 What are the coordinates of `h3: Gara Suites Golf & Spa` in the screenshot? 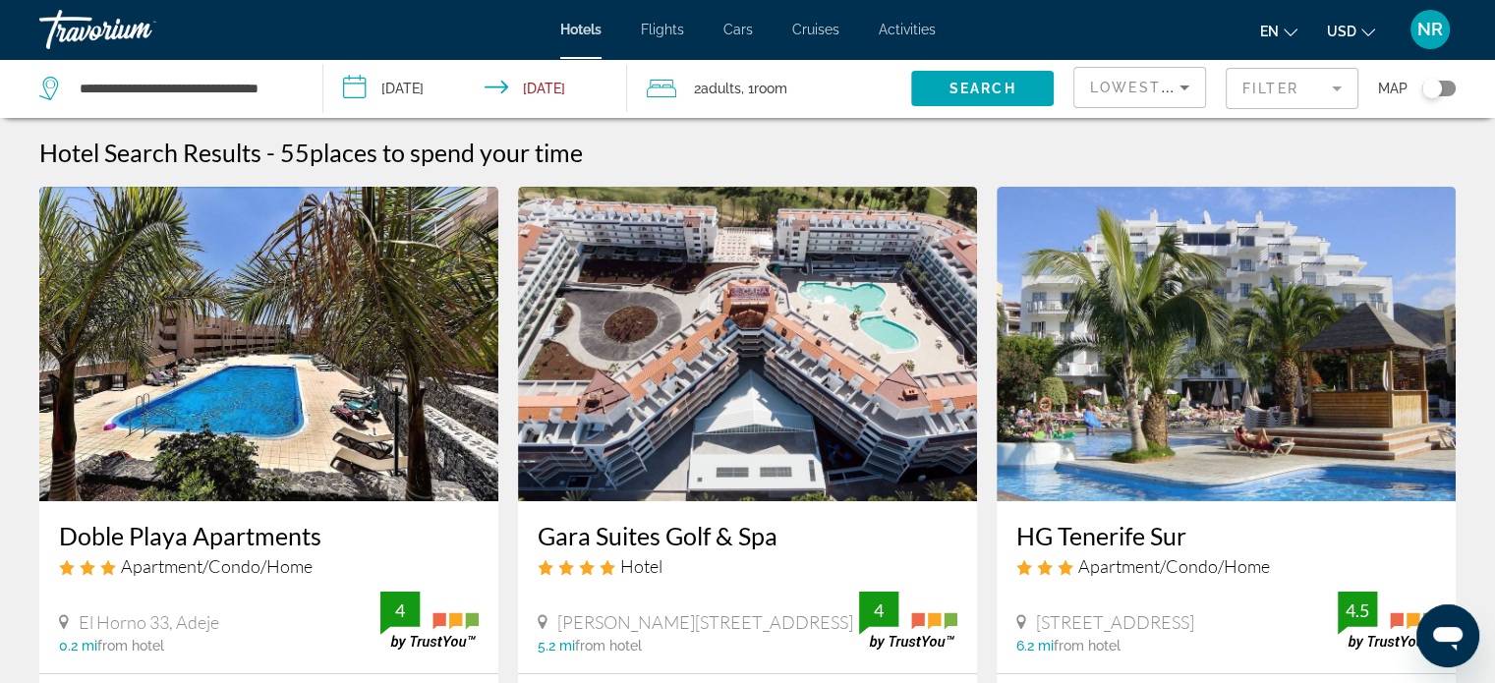 It's located at (747, 536).